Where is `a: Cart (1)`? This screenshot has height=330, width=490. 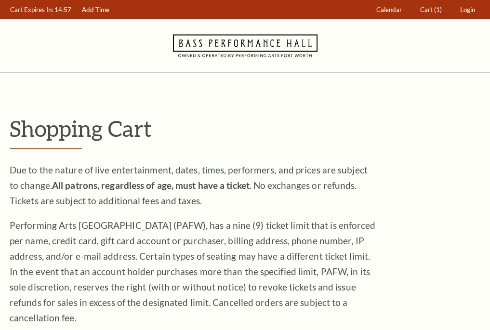
a: Cart (1) is located at coordinates (431, 10).